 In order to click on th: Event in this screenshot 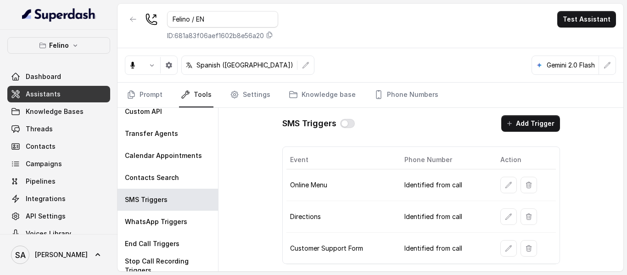, I will do `click(341, 160)`.